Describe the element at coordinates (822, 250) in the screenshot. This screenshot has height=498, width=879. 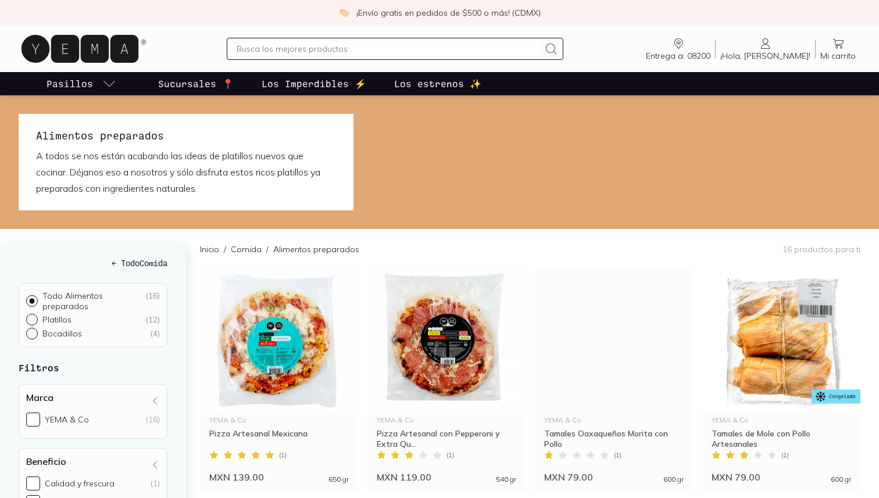
I see `p: 16 productos para ti` at that location.